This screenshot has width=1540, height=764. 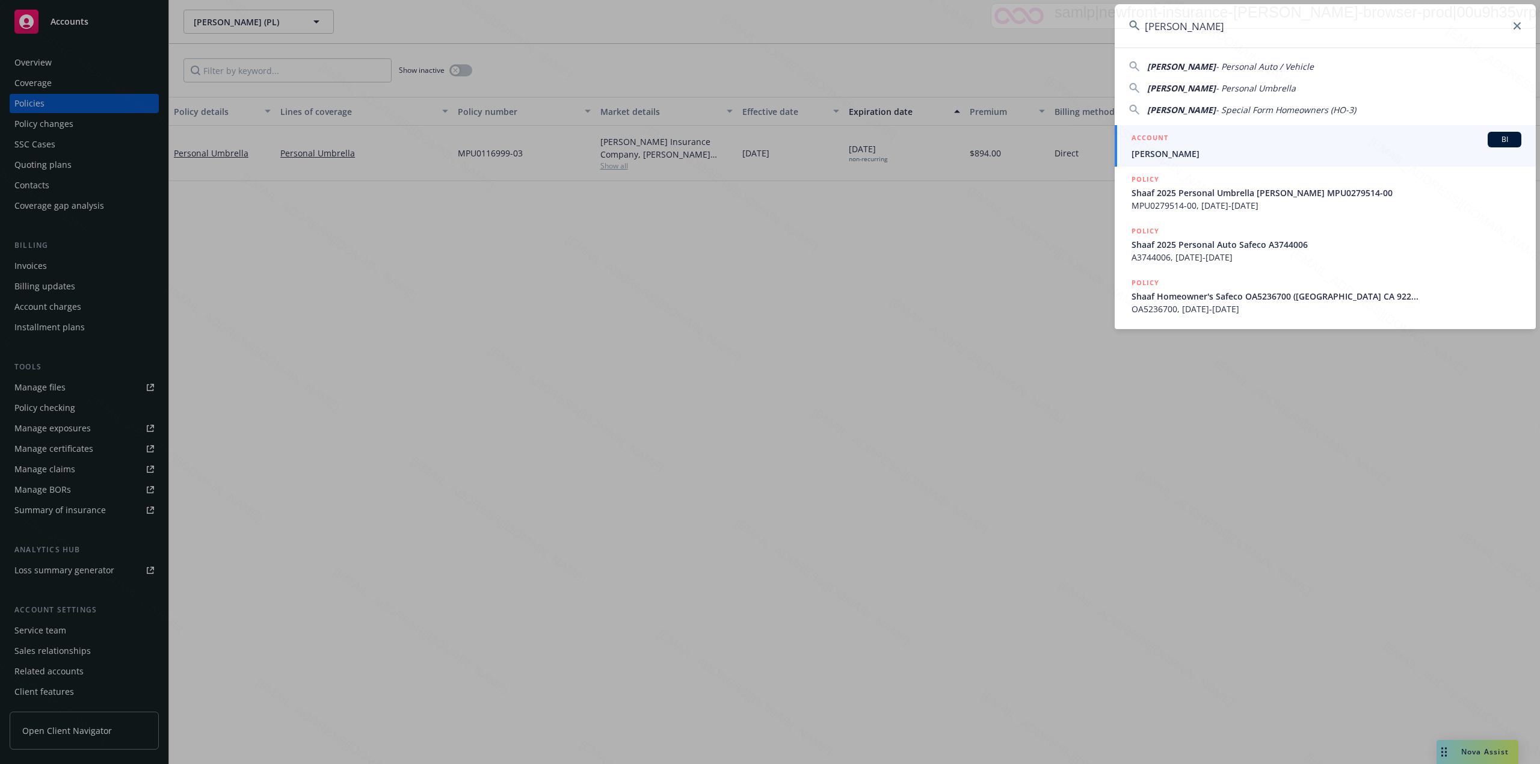 What do you see at coordinates (1150, 139) in the screenshot?
I see `h5: ACCOUNT` at bounding box center [1150, 139].